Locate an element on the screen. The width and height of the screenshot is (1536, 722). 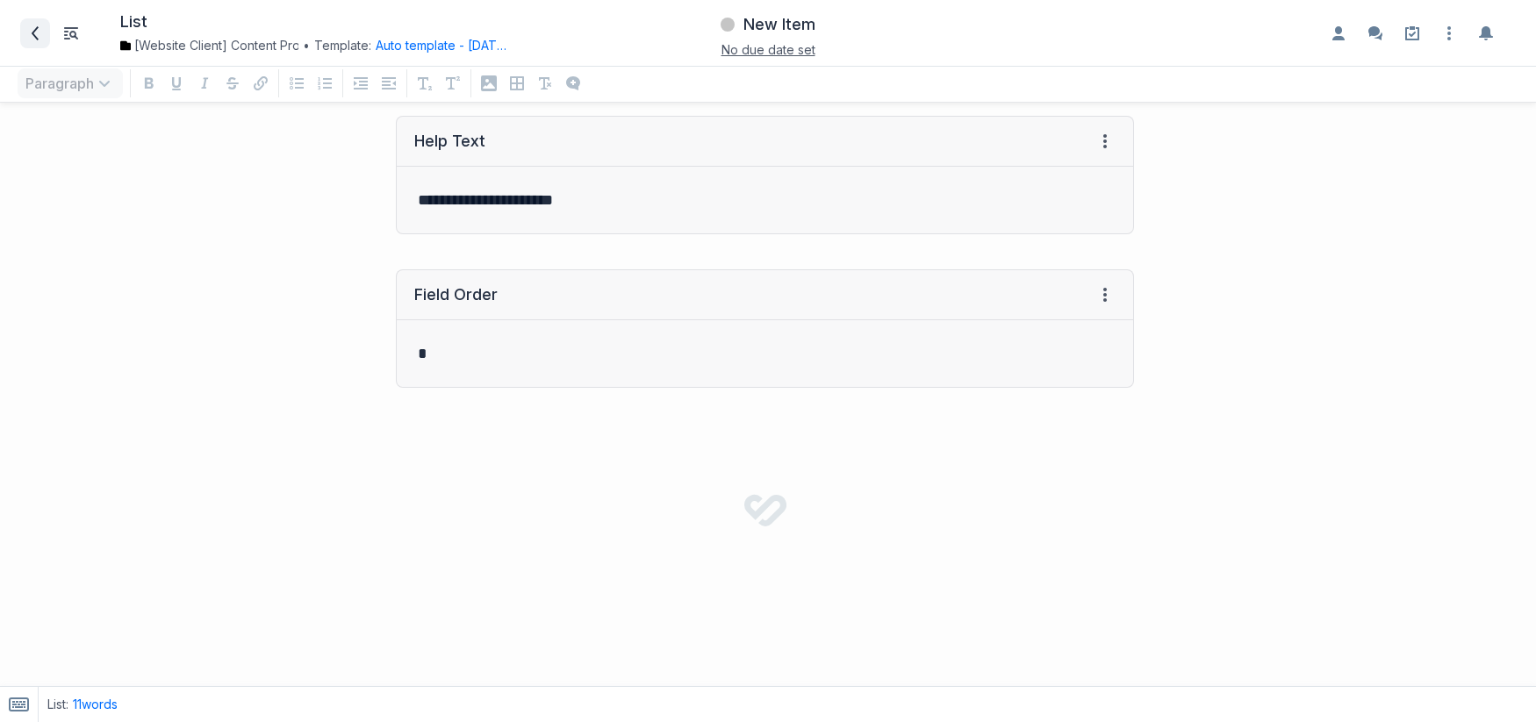
div: Template: is located at coordinates (313, 46).